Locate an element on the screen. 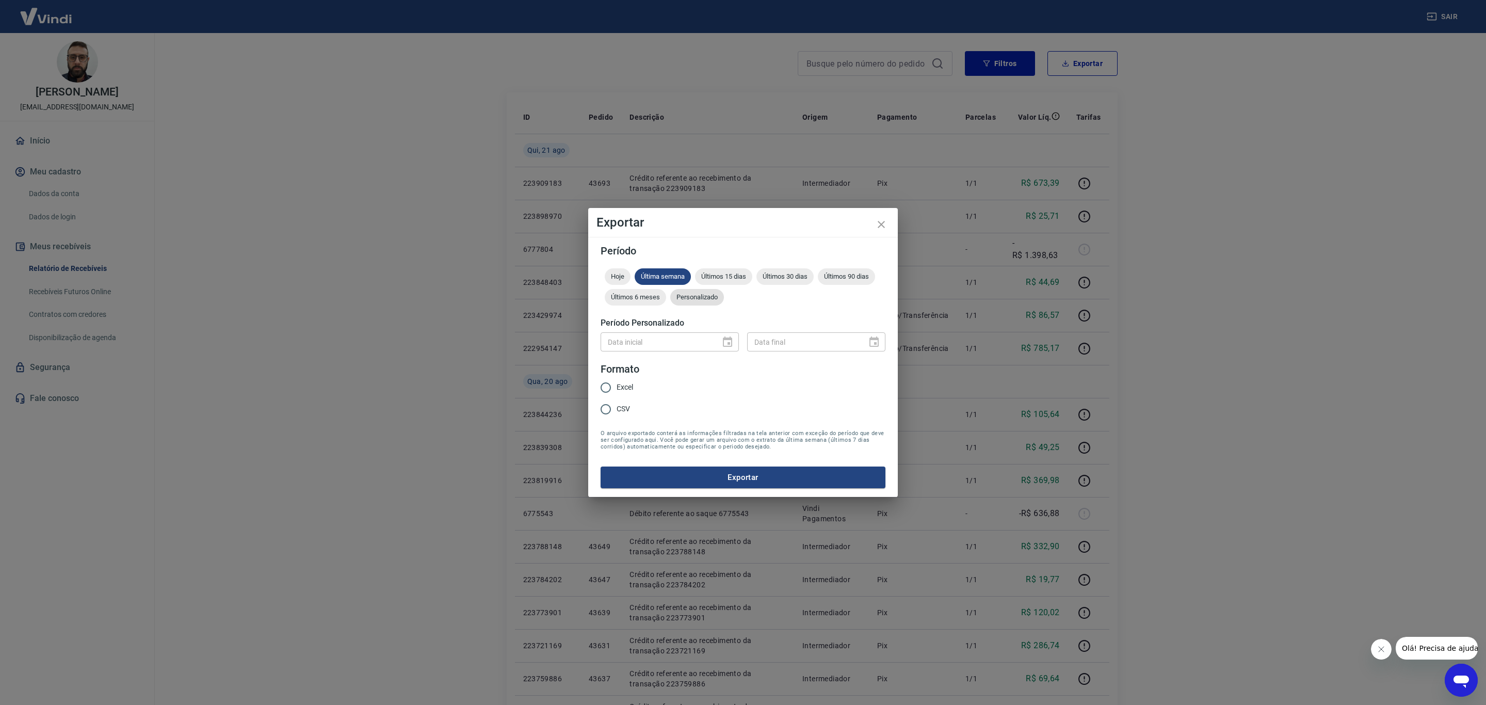 Image resolution: width=1486 pixels, height=705 pixels. h4: Exportar is located at coordinates (743, 222).